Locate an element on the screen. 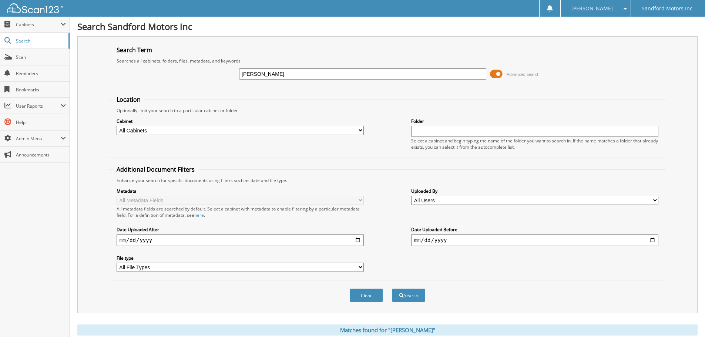 Image resolution: width=705 pixels, height=337 pixels. span: Reminders is located at coordinates (41, 73).